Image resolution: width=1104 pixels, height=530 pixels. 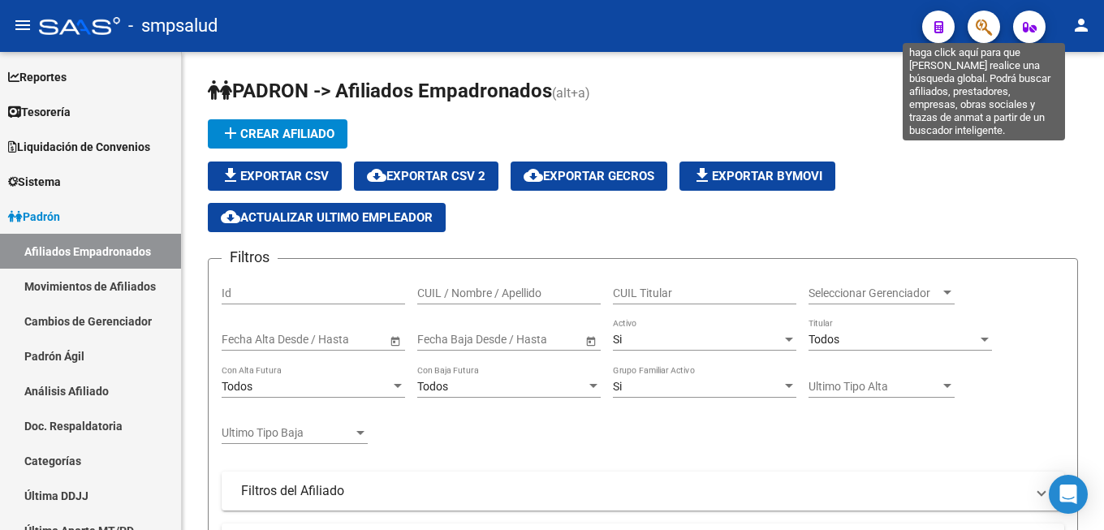 I want to click on span: Exportar CSV, so click(x=274, y=176).